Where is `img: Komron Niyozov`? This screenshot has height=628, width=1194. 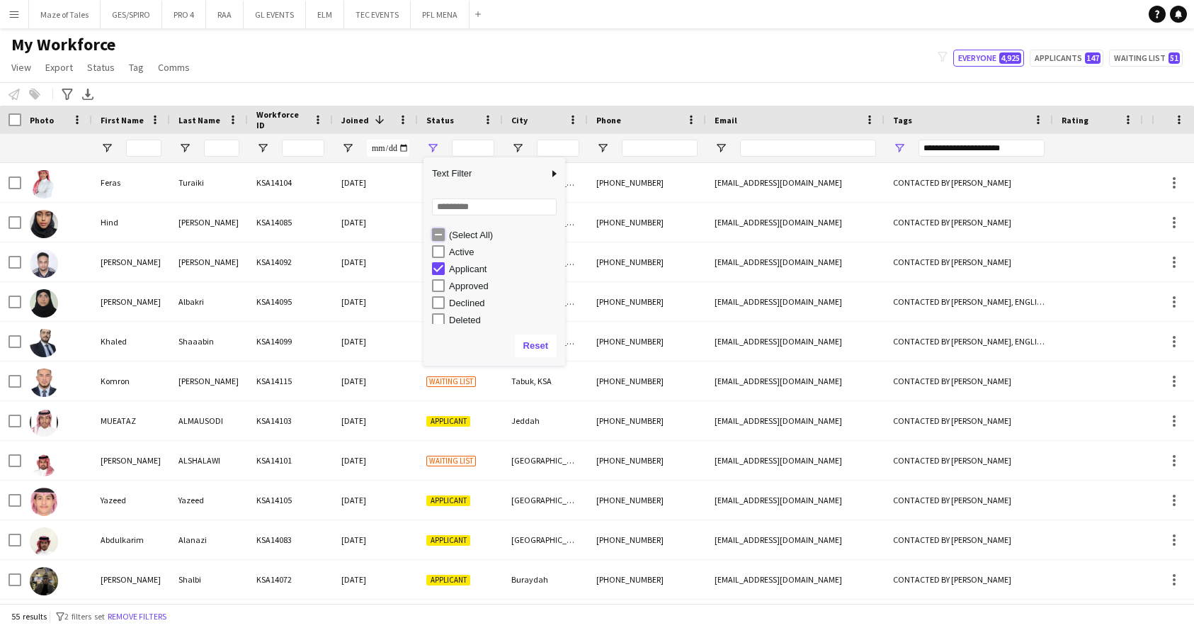 img: Komron Niyozov is located at coordinates (44, 383).